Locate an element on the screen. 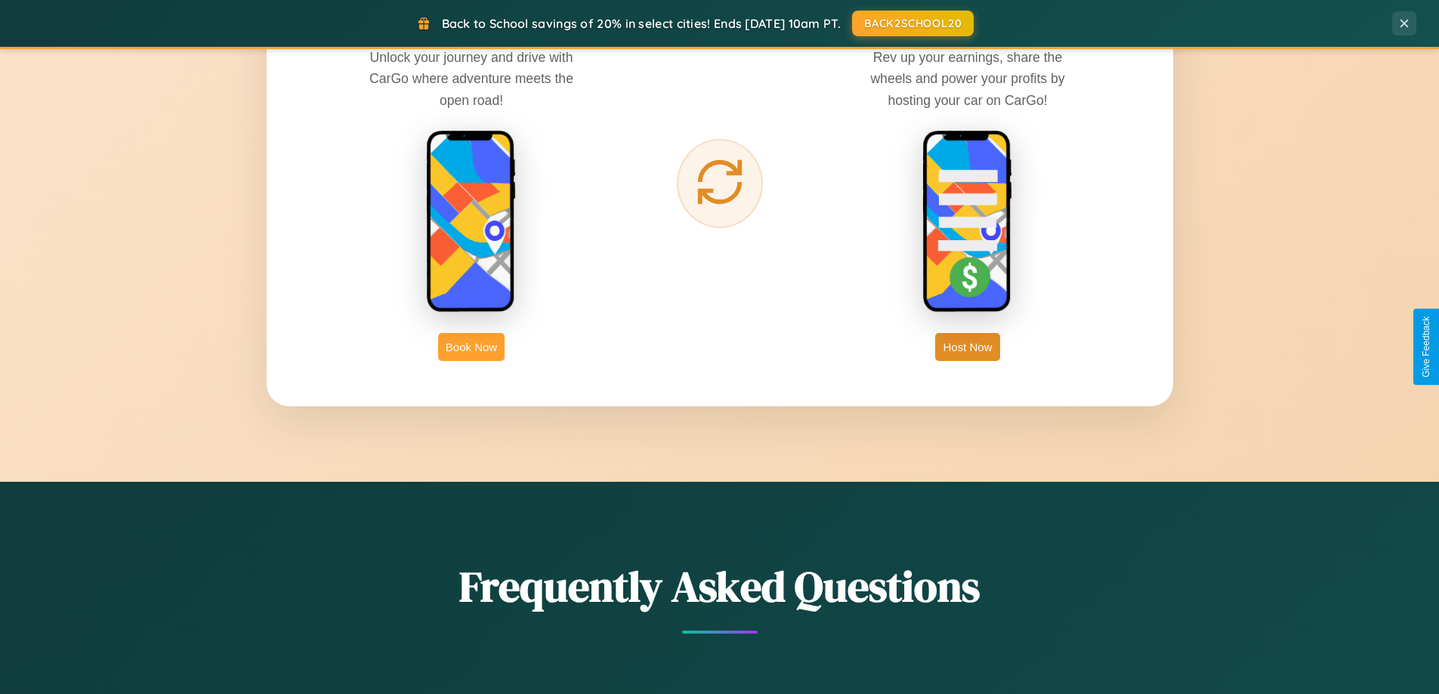 The width and height of the screenshot is (1439, 694). img: host phone is located at coordinates (967, 222).